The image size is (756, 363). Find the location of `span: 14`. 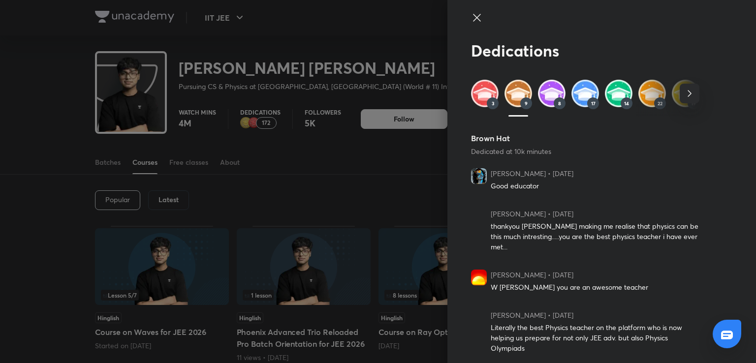

span: 14 is located at coordinates (627, 103).